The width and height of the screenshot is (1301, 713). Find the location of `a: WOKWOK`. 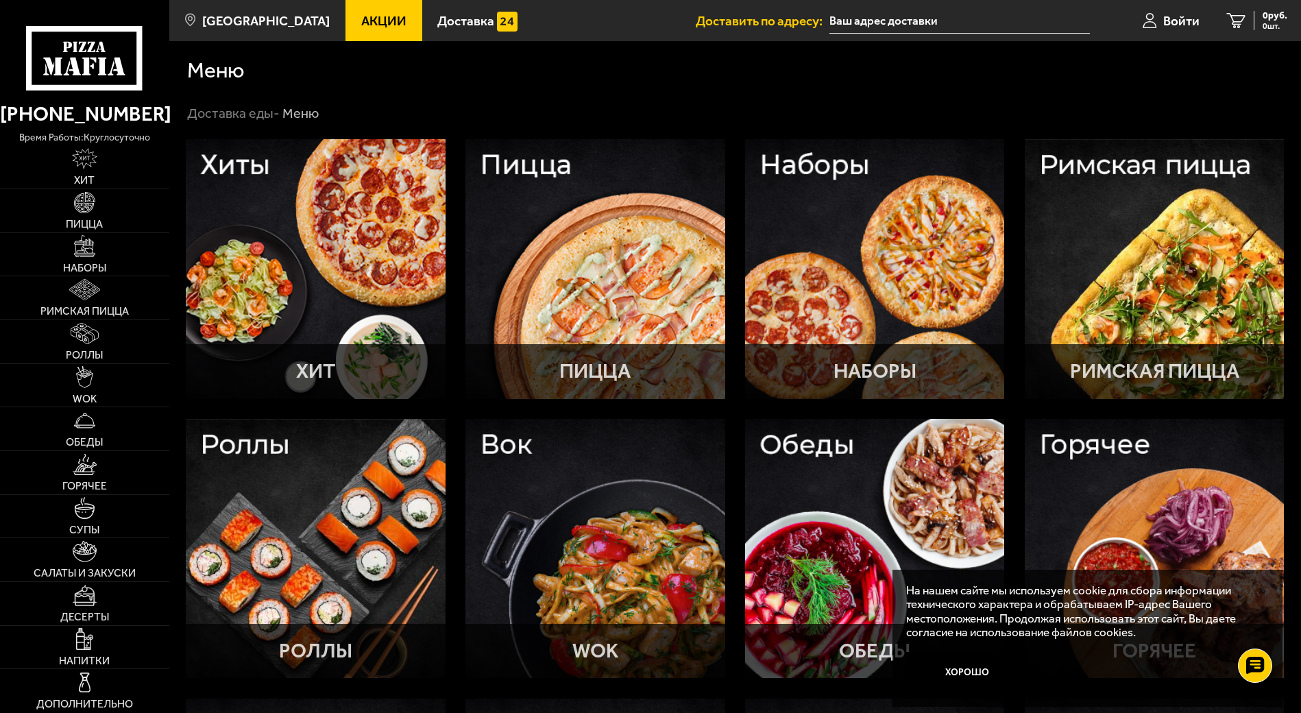

a: WOKWOK is located at coordinates (595, 548).